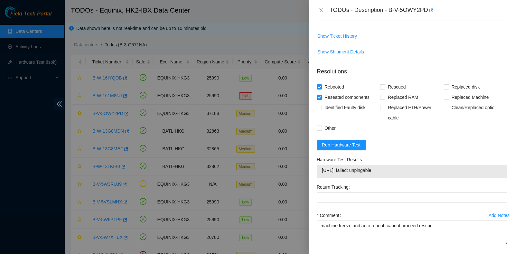  I want to click on span: Rescued, so click(396, 87).